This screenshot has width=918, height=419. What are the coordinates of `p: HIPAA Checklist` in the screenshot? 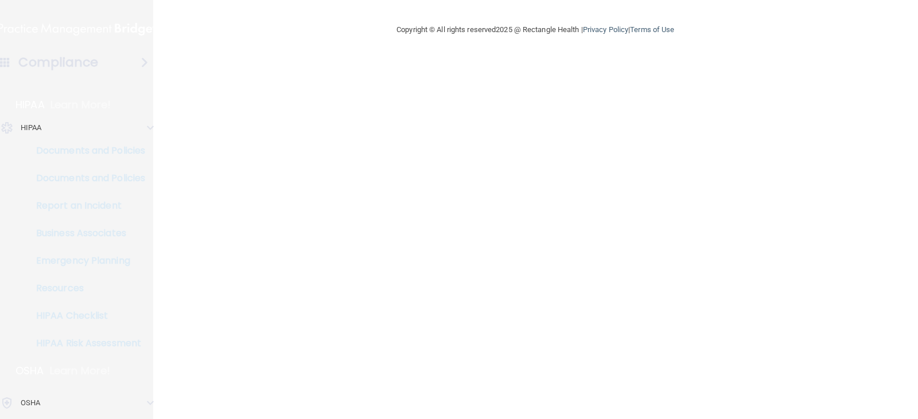 It's located at (85, 316).